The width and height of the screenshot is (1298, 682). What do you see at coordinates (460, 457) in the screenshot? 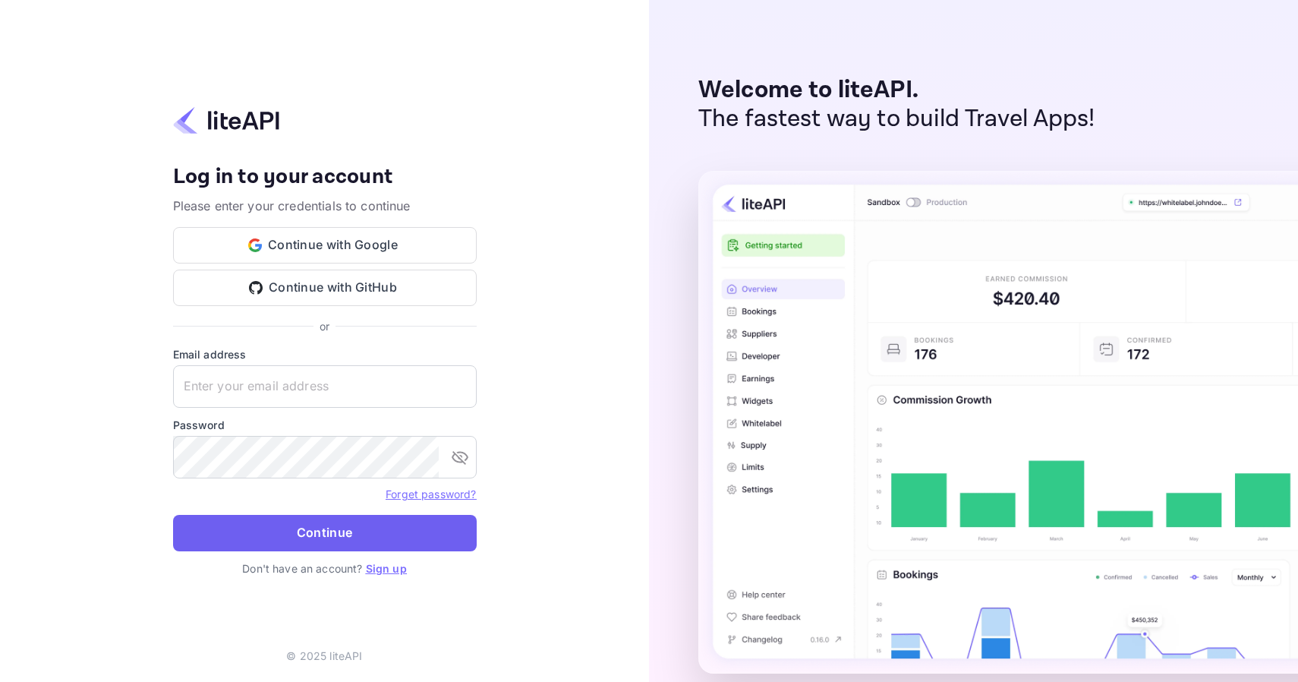
I see `button: toggle password visibility` at bounding box center [460, 457].